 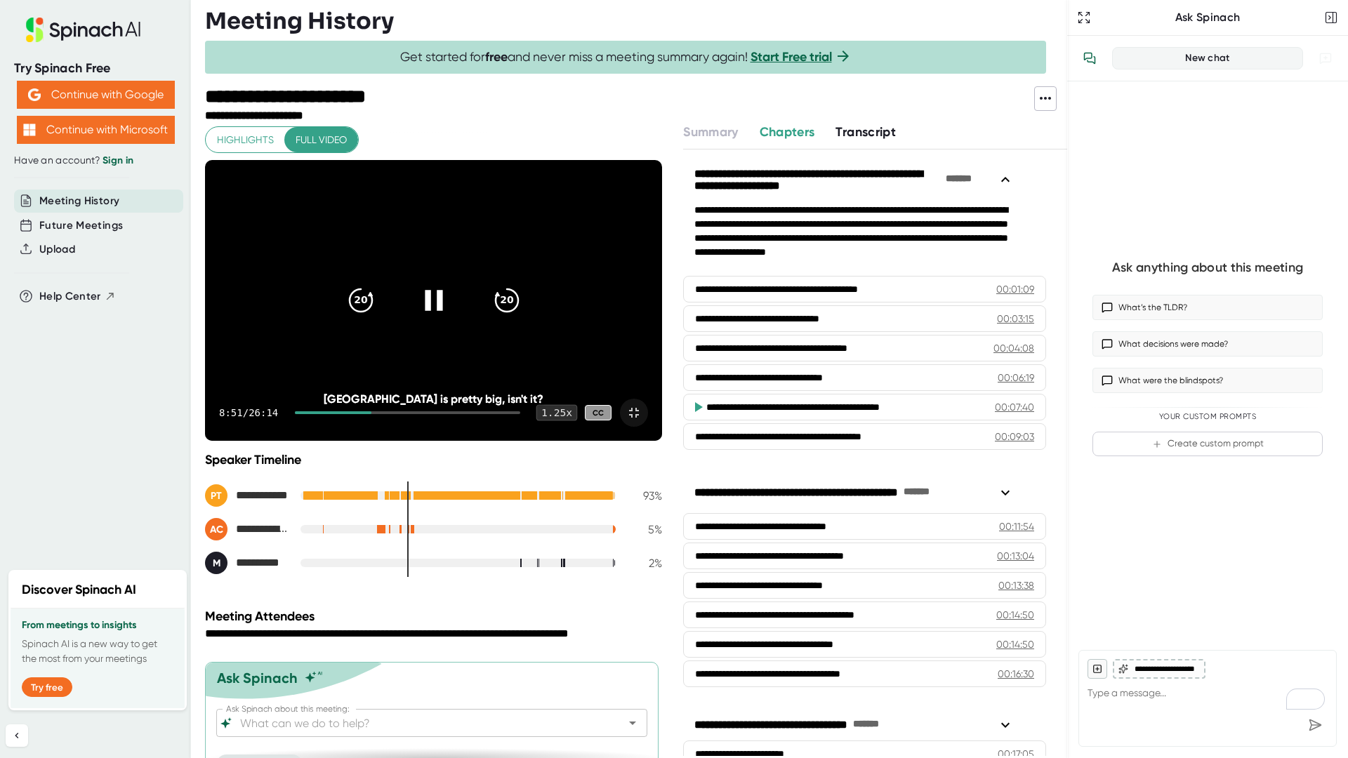 I want to click on div: 00:13:38, so click(x=1016, y=586).